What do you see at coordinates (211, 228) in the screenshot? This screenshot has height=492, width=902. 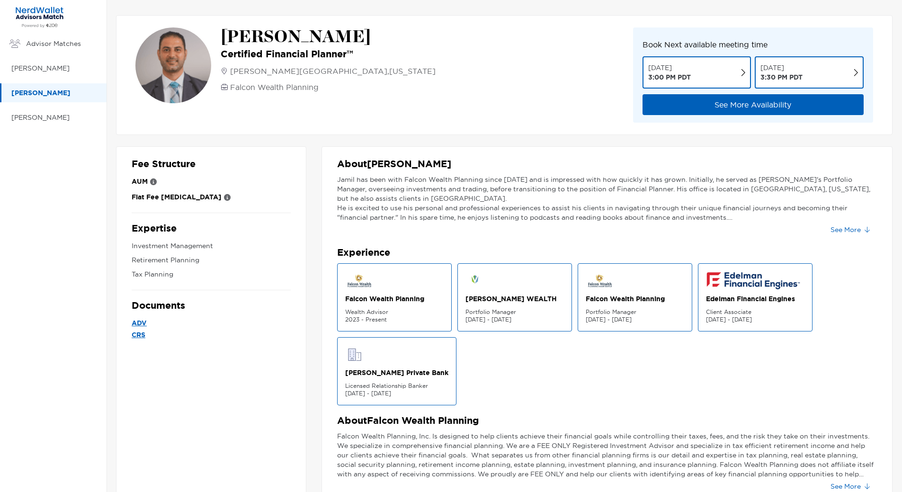 I see `p: Expertise` at bounding box center [211, 228].